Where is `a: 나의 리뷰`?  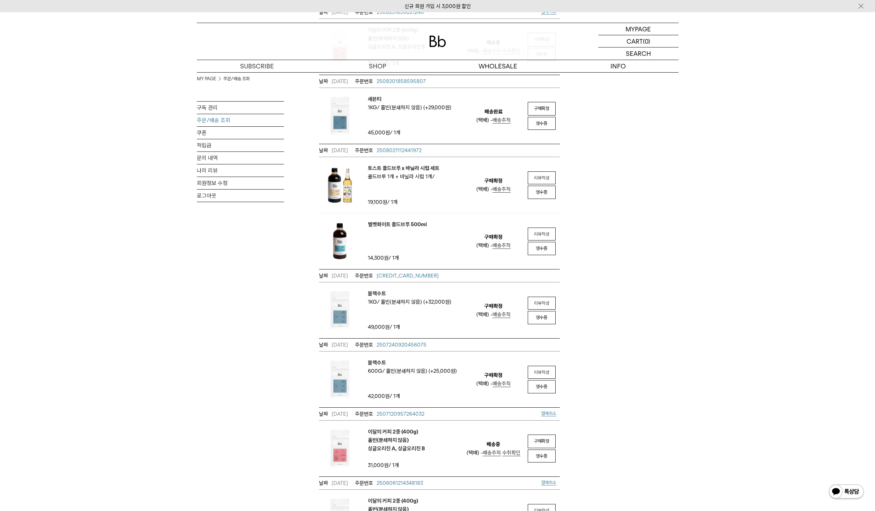 a: 나의 리뷰 is located at coordinates (240, 170).